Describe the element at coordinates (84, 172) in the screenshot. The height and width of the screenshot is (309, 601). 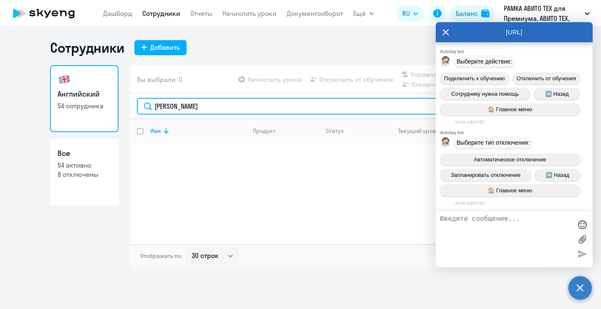
I see `a: Все54 активно8 отключены` at that location.